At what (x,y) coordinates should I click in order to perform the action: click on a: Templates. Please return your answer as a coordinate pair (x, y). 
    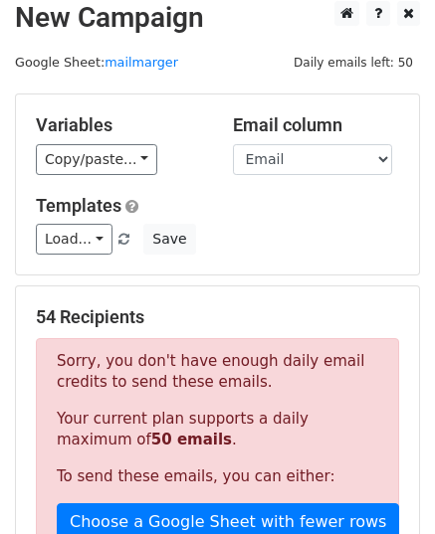
    Looking at the image, I should click on (79, 205).